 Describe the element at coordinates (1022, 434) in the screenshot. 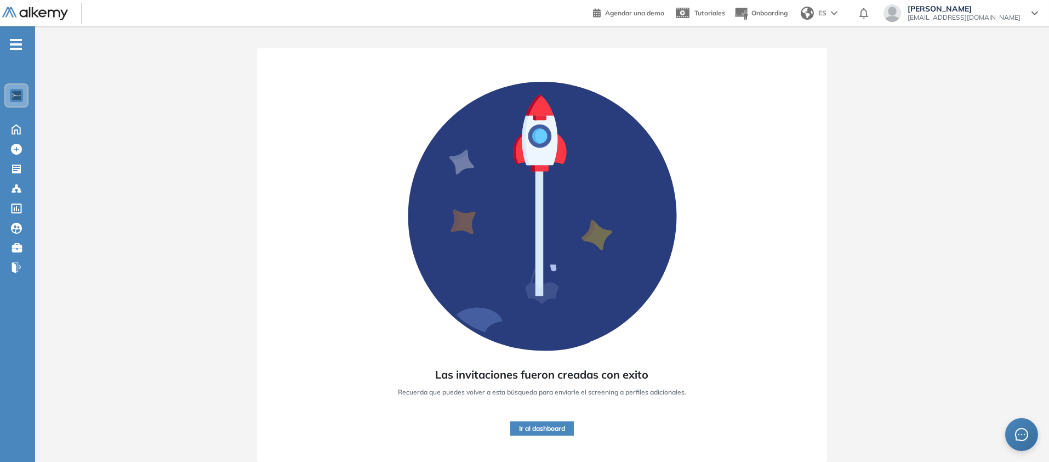

I see `span: message` at that location.